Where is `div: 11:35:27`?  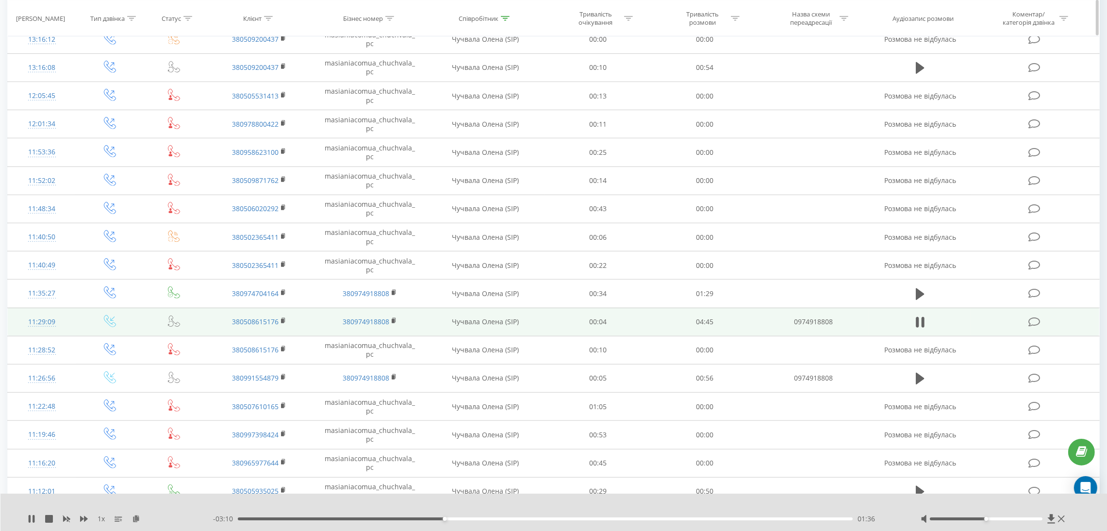
div: 11:35:27 is located at coordinates (42, 293).